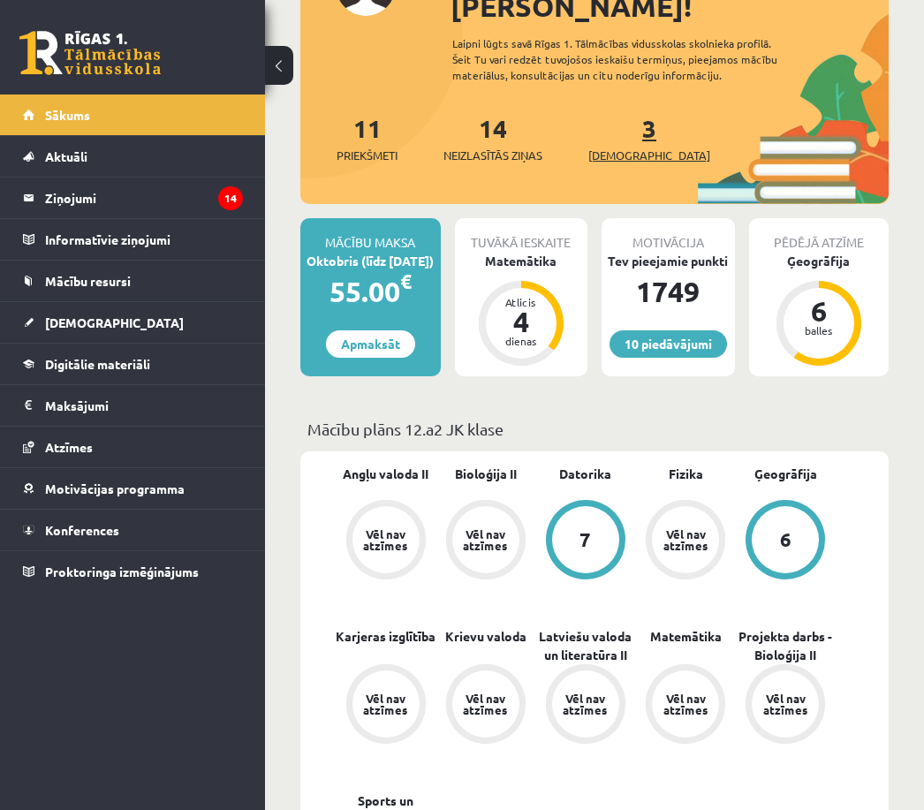 This screenshot has width=924, height=810. What do you see at coordinates (785, 473) in the screenshot?
I see `a: Ģeogrāfija` at bounding box center [785, 473].